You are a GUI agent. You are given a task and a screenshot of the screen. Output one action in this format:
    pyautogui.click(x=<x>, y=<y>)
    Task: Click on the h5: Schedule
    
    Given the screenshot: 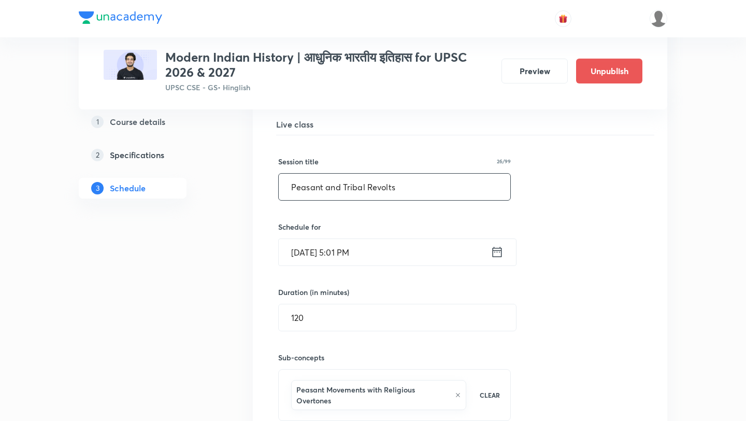 What is the action you would take?
    pyautogui.click(x=128, y=188)
    